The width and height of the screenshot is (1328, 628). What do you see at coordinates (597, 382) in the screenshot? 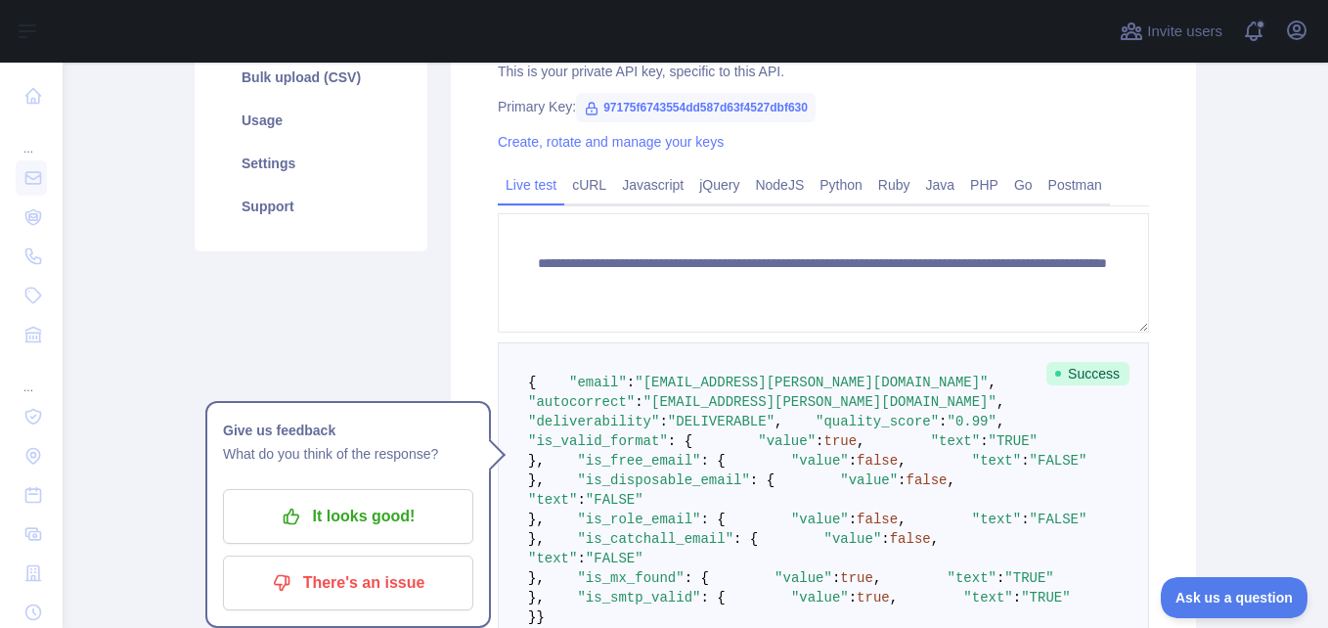
I see `span: "email"` at bounding box center [597, 382].